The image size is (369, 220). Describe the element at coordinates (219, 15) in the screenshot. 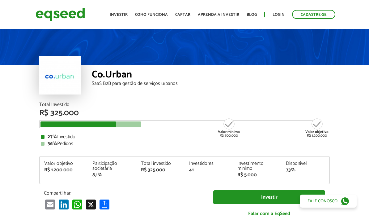

I see `a: Aprenda a investir` at that location.